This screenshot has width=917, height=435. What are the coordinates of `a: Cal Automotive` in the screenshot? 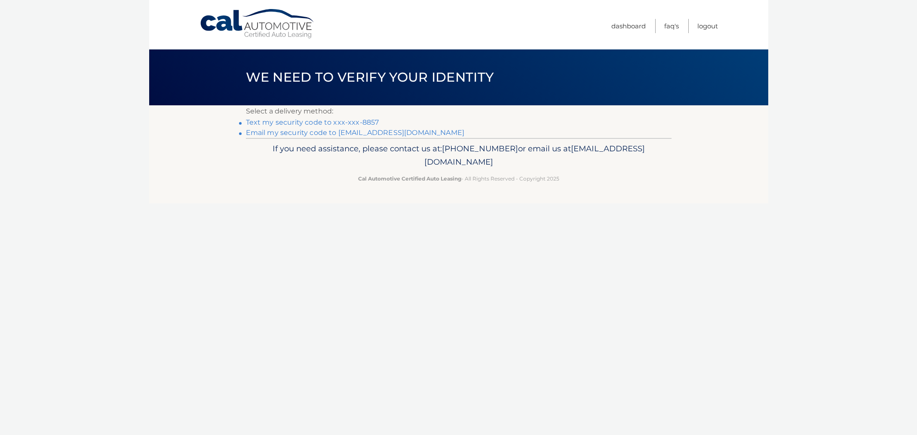 It's located at (258, 24).